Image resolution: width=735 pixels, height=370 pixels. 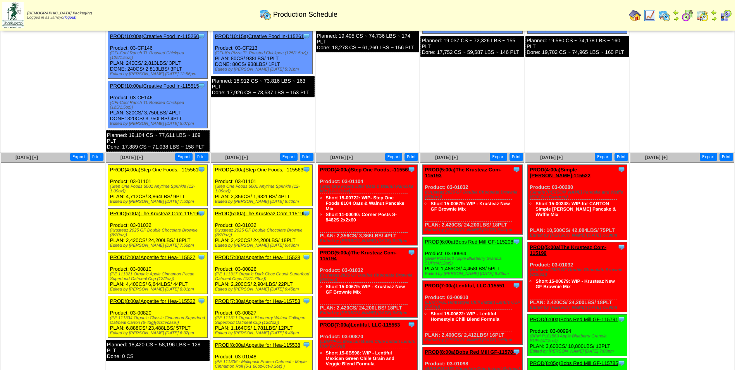 What do you see at coordinates (473, 261) in the screenshot?
I see `div: (BRM P101560 Apple Blueberry Granola SUPs(4/12oz))` at bounding box center [473, 261].